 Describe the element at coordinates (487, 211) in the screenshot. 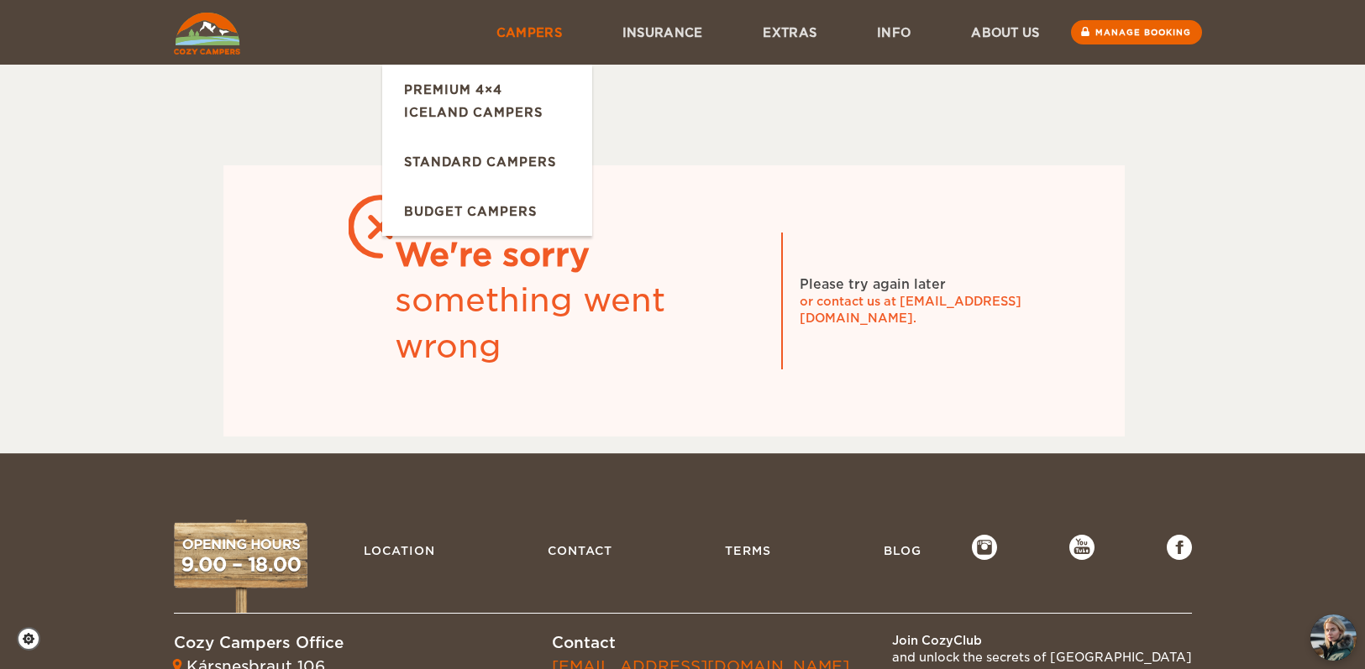

I see `a: Budget Campers` at that location.